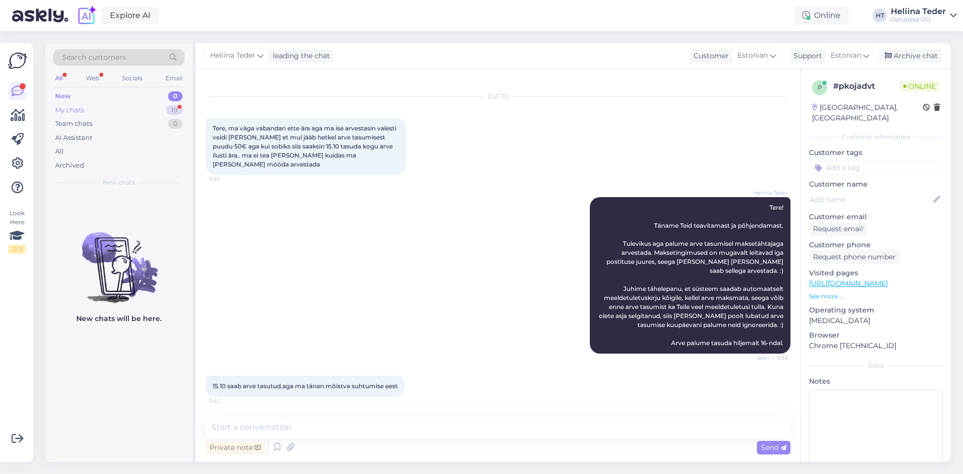 The height and width of the screenshot is (474, 963). Describe the element at coordinates (299, 56) in the screenshot. I see `div: leading the chat` at that location.